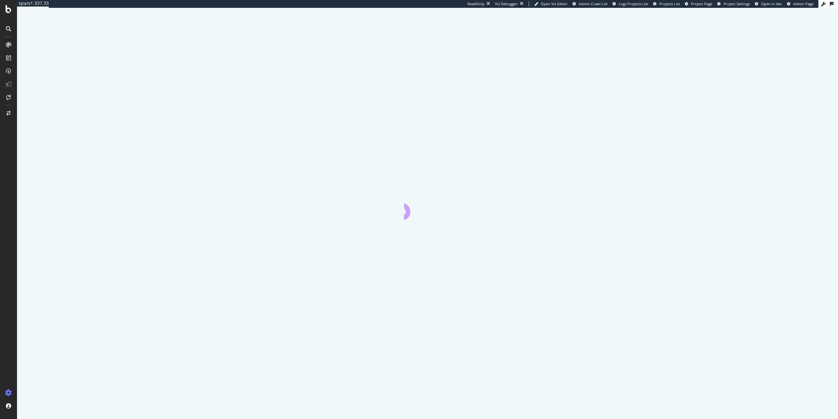  What do you see at coordinates (768, 4) in the screenshot?
I see `a: Open in dev` at bounding box center [768, 4].